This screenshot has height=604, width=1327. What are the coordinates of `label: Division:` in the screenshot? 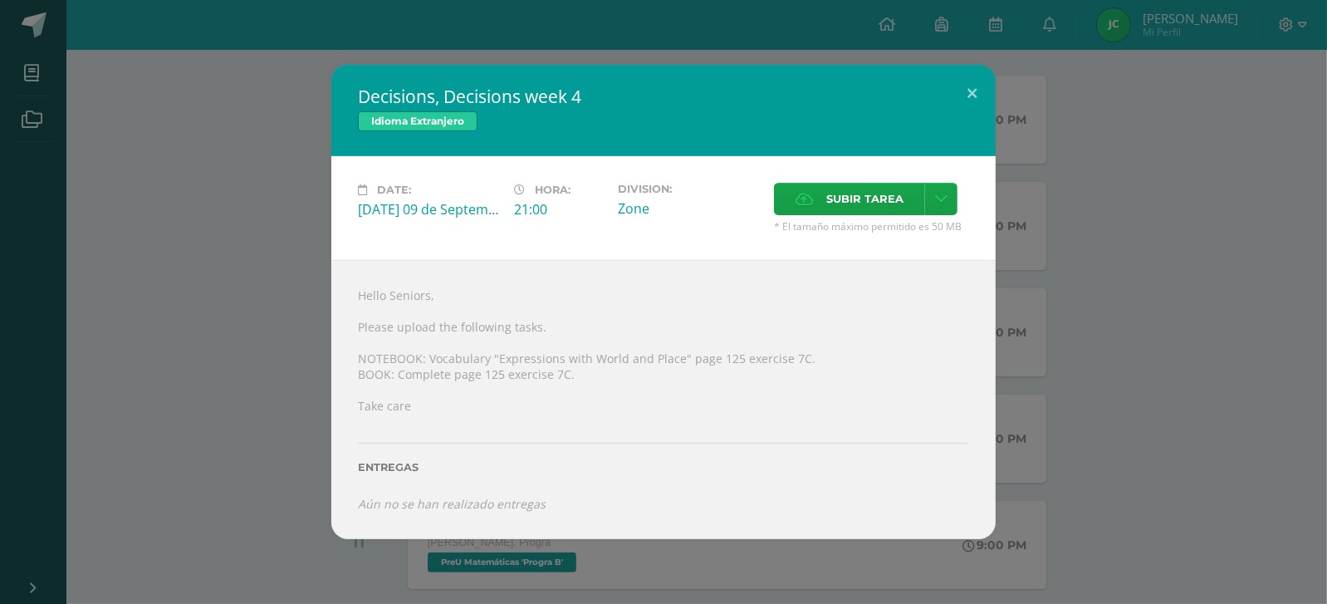 It's located at (689, 189).